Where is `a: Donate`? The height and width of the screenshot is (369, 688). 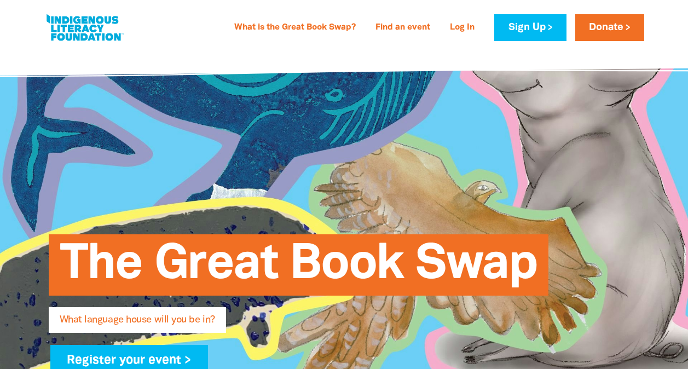
a: Donate is located at coordinates (610, 27).